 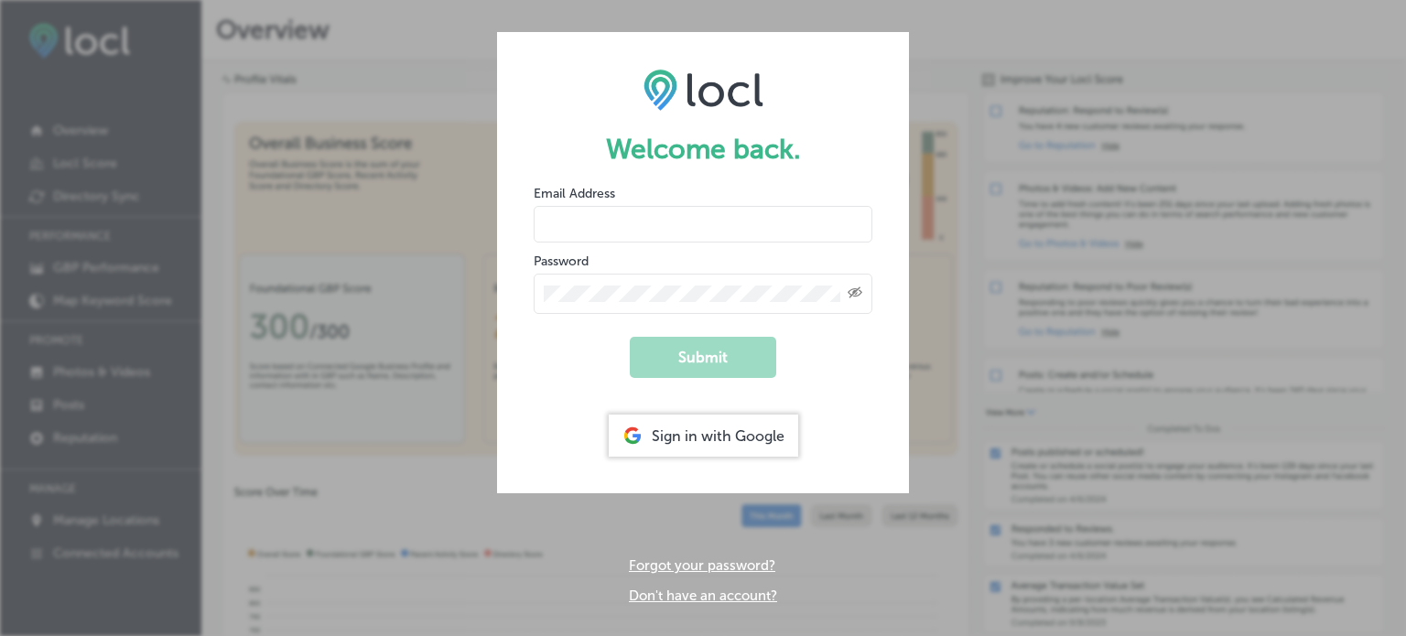 I want to click on a: Don't have an account?, so click(x=703, y=596).